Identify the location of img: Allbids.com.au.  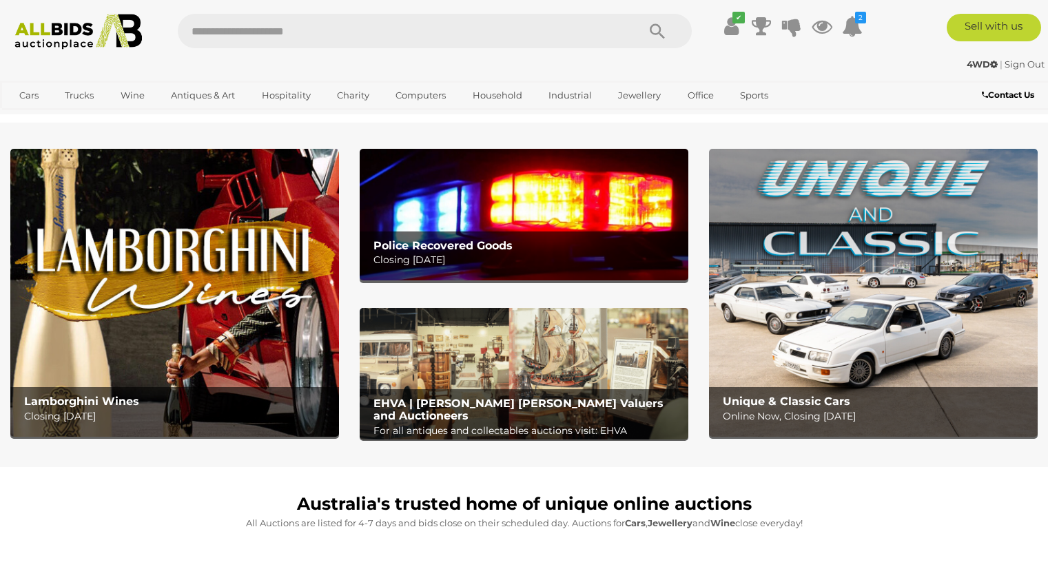
(79, 32).